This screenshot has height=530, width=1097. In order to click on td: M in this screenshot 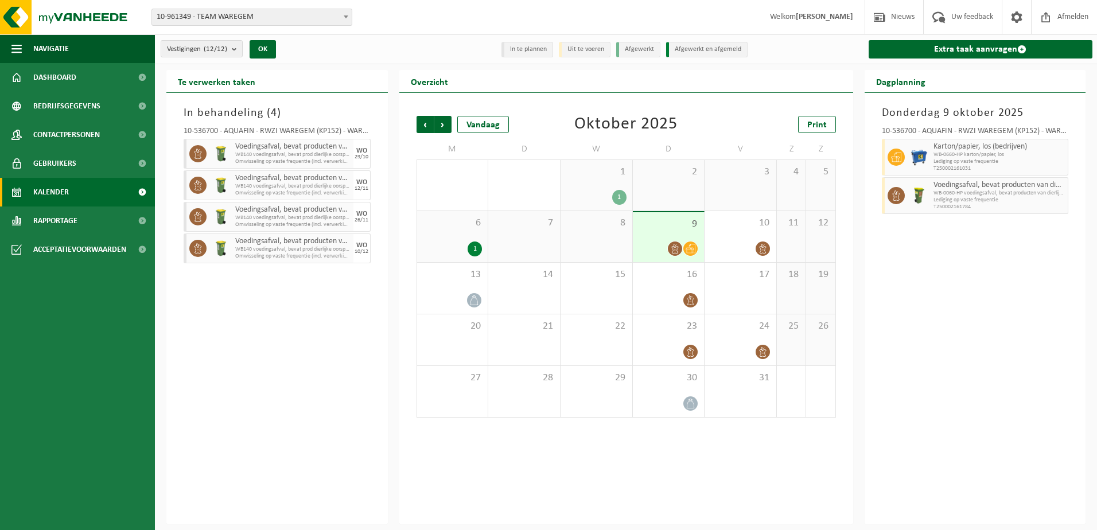, I will do `click(453, 149)`.